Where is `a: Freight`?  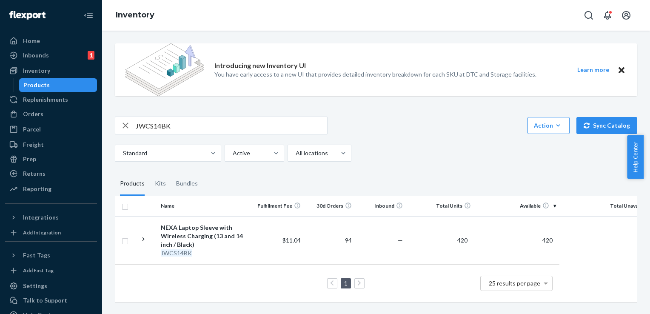
a: Freight is located at coordinates (51, 145).